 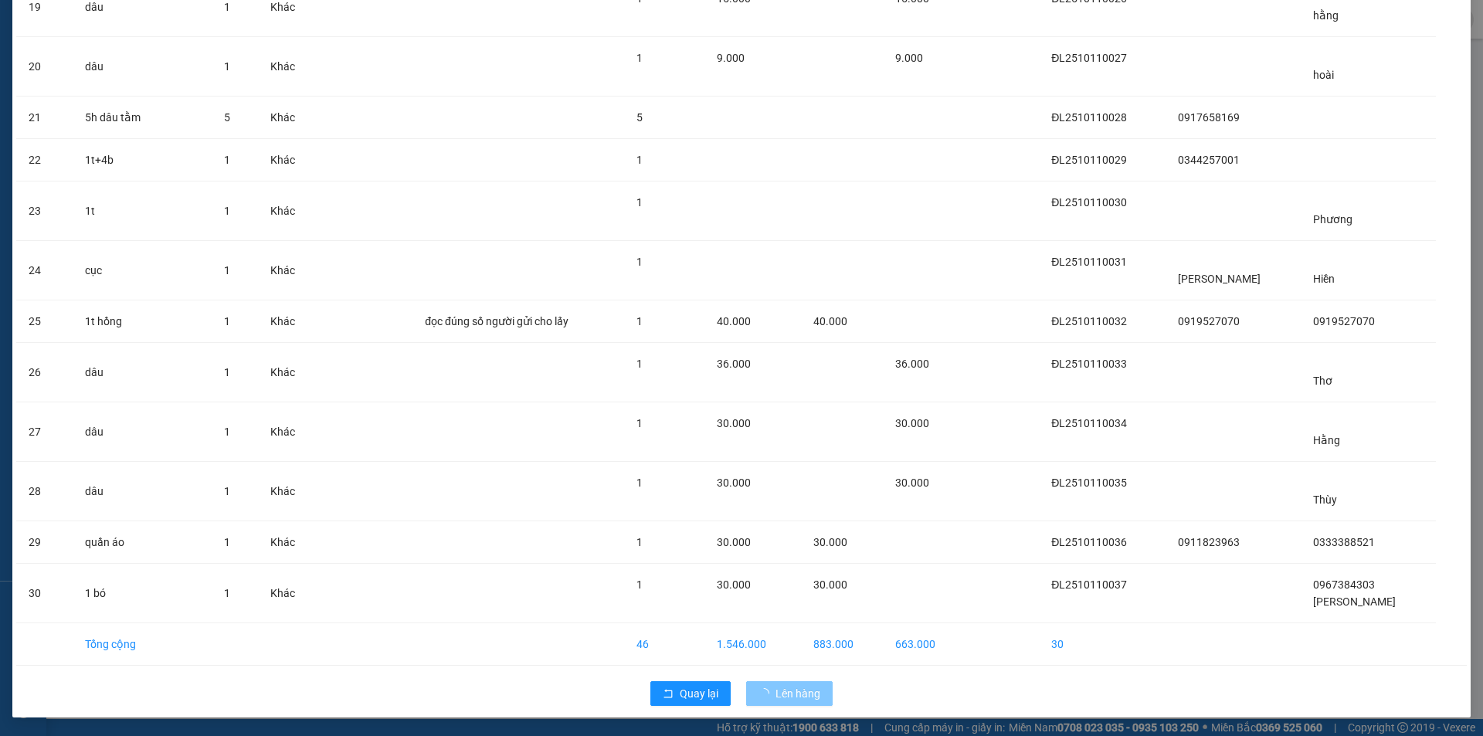 What do you see at coordinates (44, 432) in the screenshot?
I see `td: 27` at bounding box center [44, 432].